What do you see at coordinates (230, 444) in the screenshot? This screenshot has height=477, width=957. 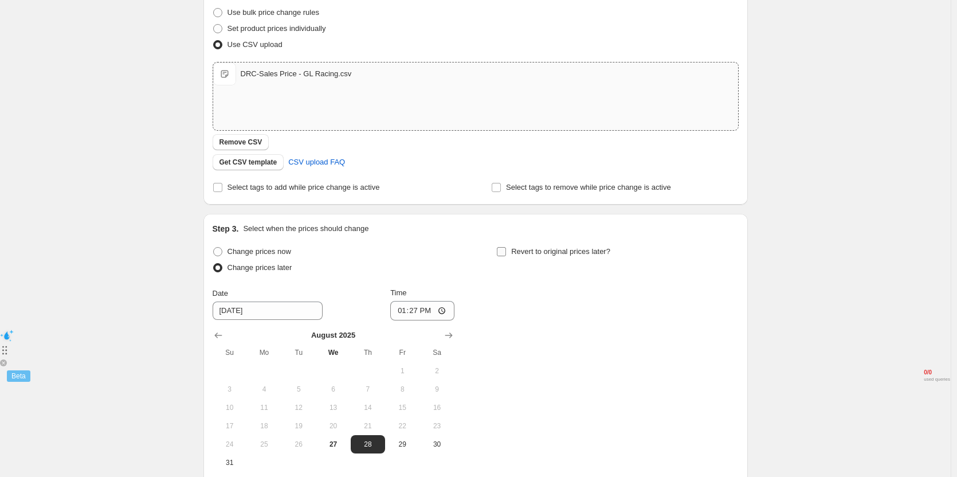 I see `button: Sunday August 24 2025` at bounding box center [230, 444].